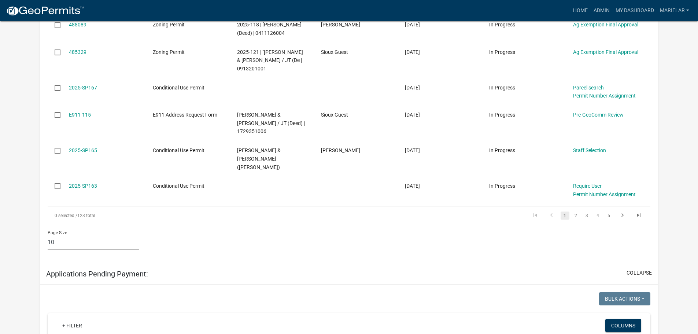  I want to click on span: Jordan Faber, so click(340, 150).